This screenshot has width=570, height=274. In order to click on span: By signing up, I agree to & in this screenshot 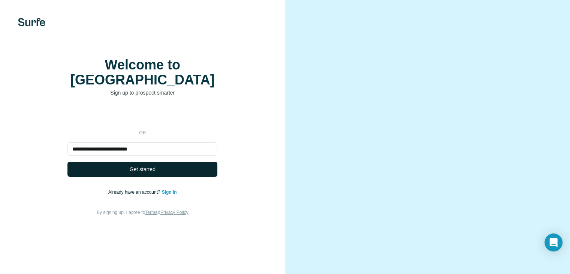, I will do `click(142, 212)`.